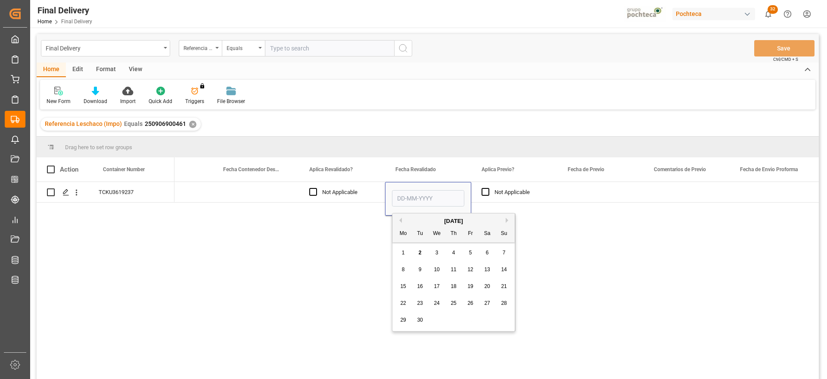  Describe the element at coordinates (403, 320) in the screenshot. I see `div: Choose Monday, September 29th, 2025` at that location.